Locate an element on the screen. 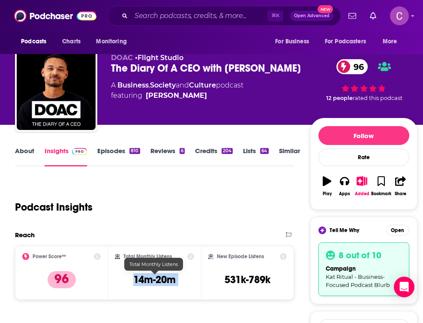 Image resolution: width=423 pixels, height=323 pixels. a: Episodes810 is located at coordinates (118, 156).